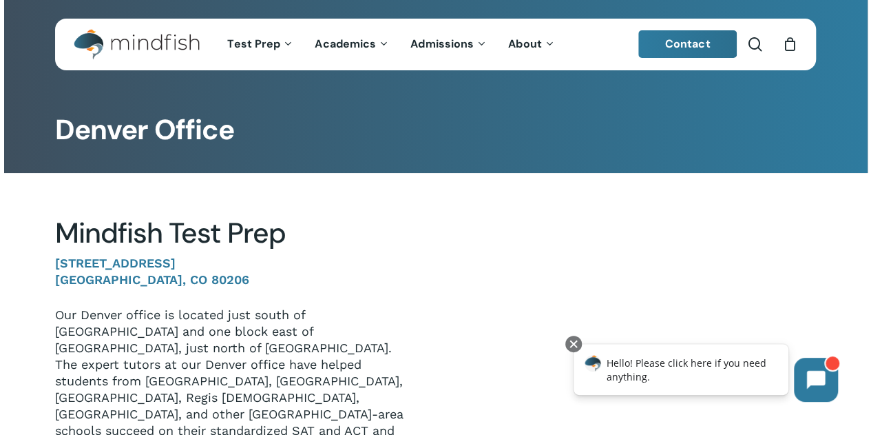 The height and width of the screenshot is (435, 871). What do you see at coordinates (435, 44) in the screenshot?
I see `header: Main Menu` at bounding box center [435, 44].